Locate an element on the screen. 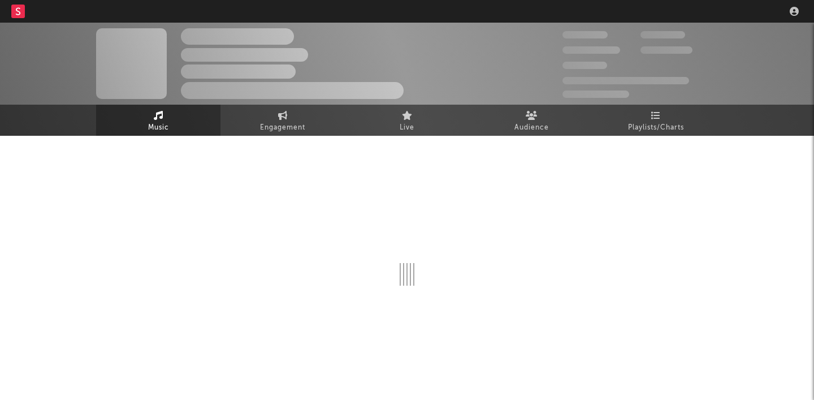 Image resolution: width=814 pixels, height=400 pixels. span: Music is located at coordinates (158, 128).